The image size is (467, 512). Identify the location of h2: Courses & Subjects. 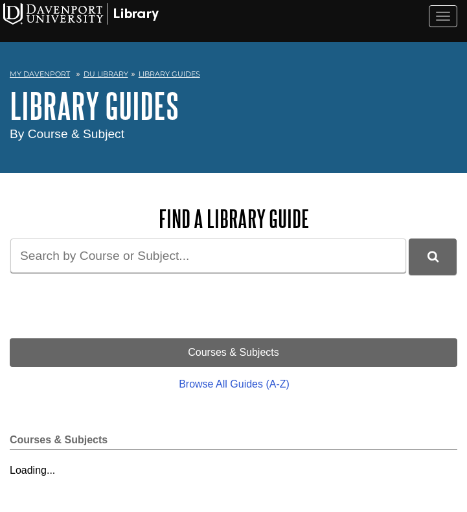
(233, 442).